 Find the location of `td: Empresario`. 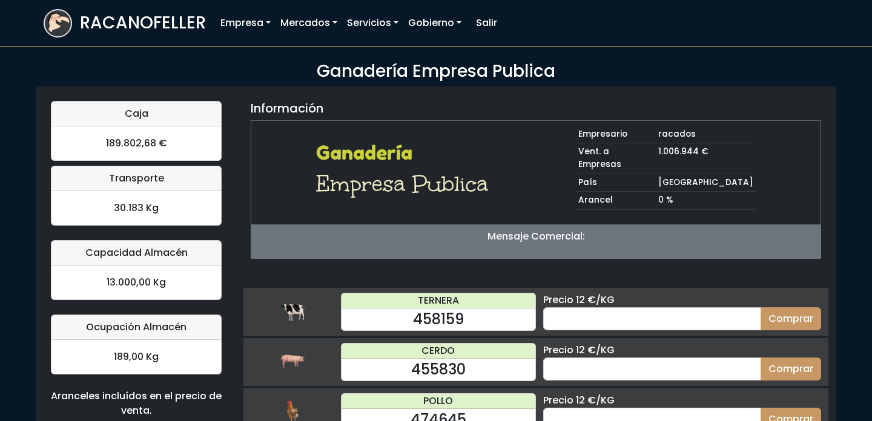

td: Empresario is located at coordinates (616, 134).